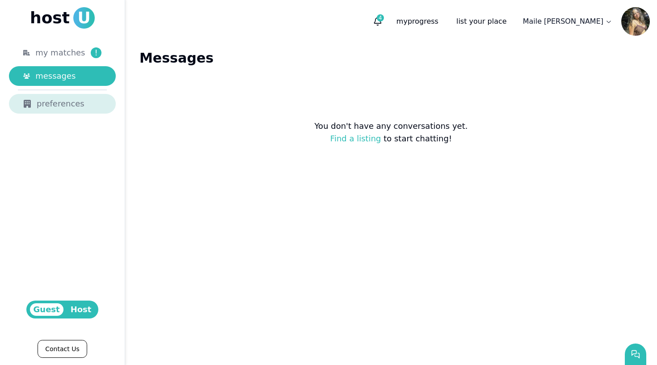 The width and height of the screenshot is (657, 365). I want to click on div: preferences, so click(62, 104).